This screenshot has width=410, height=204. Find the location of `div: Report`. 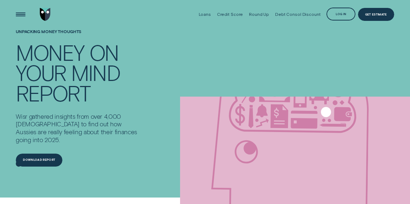

div: Report is located at coordinates (53, 93).